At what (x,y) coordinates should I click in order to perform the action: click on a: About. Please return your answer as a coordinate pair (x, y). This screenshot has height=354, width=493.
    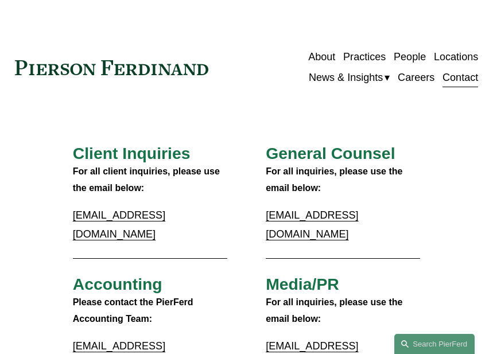
    Looking at the image, I should click on (321, 57).